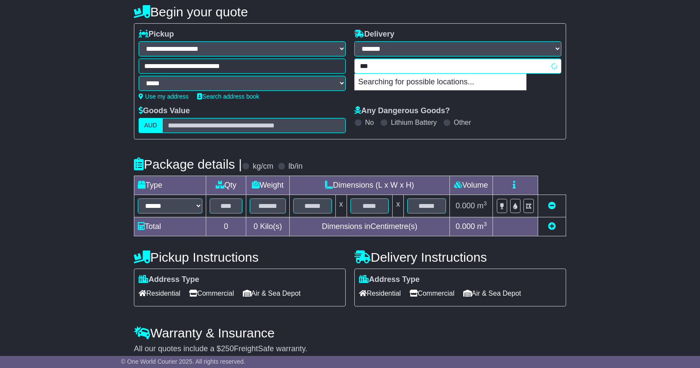 Image resolution: width=700 pixels, height=368 pixels. I want to click on label: Other, so click(462, 122).